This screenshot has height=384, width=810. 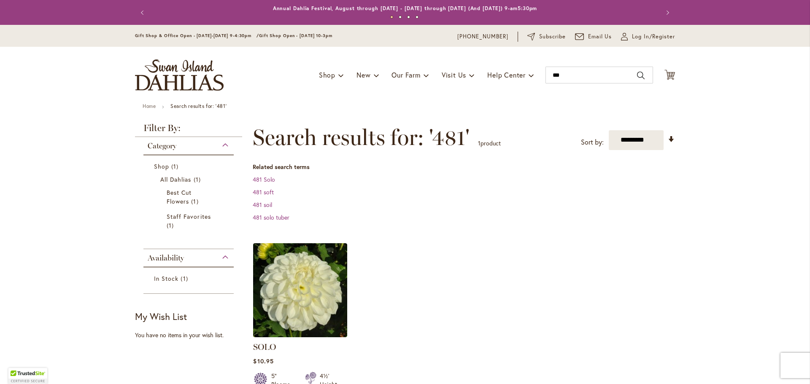 What do you see at coordinates (406, 75) in the screenshot?
I see `span: Our Farm` at bounding box center [406, 75].